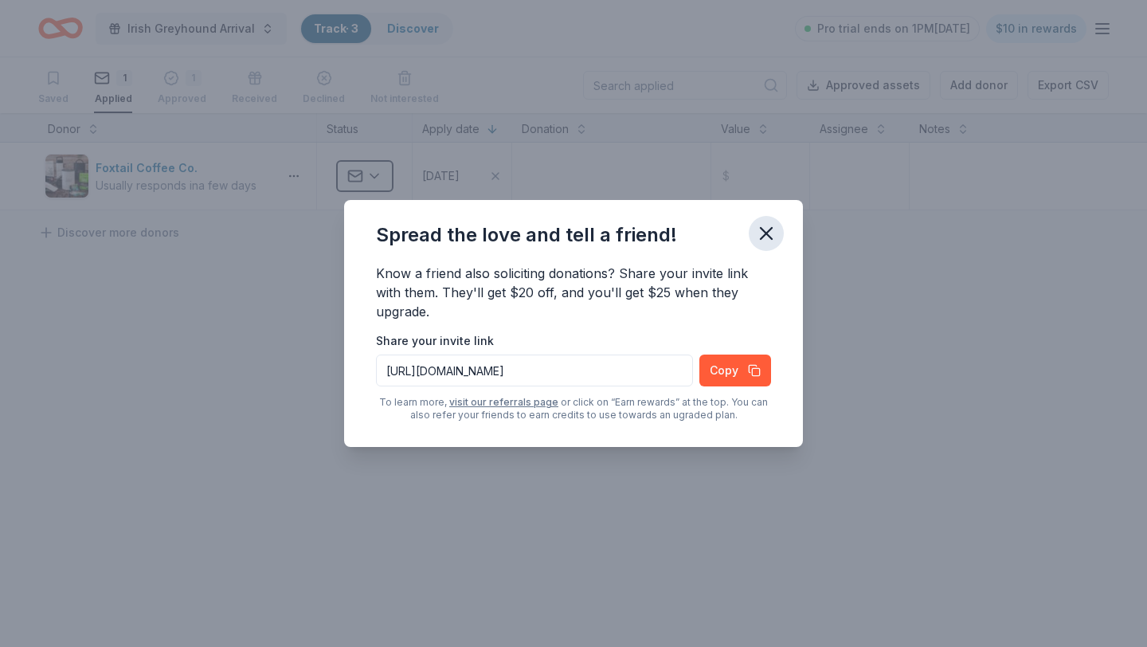 This screenshot has width=1147, height=647. I want to click on a: visit our referrals page, so click(503, 402).